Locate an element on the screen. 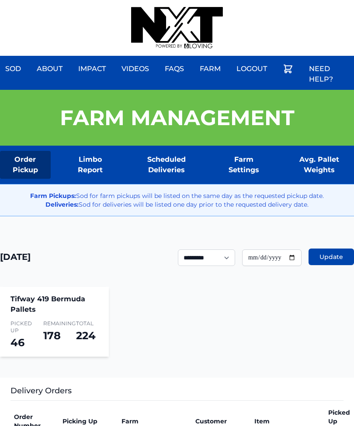  strong: Farm Pickups: is located at coordinates (53, 196).